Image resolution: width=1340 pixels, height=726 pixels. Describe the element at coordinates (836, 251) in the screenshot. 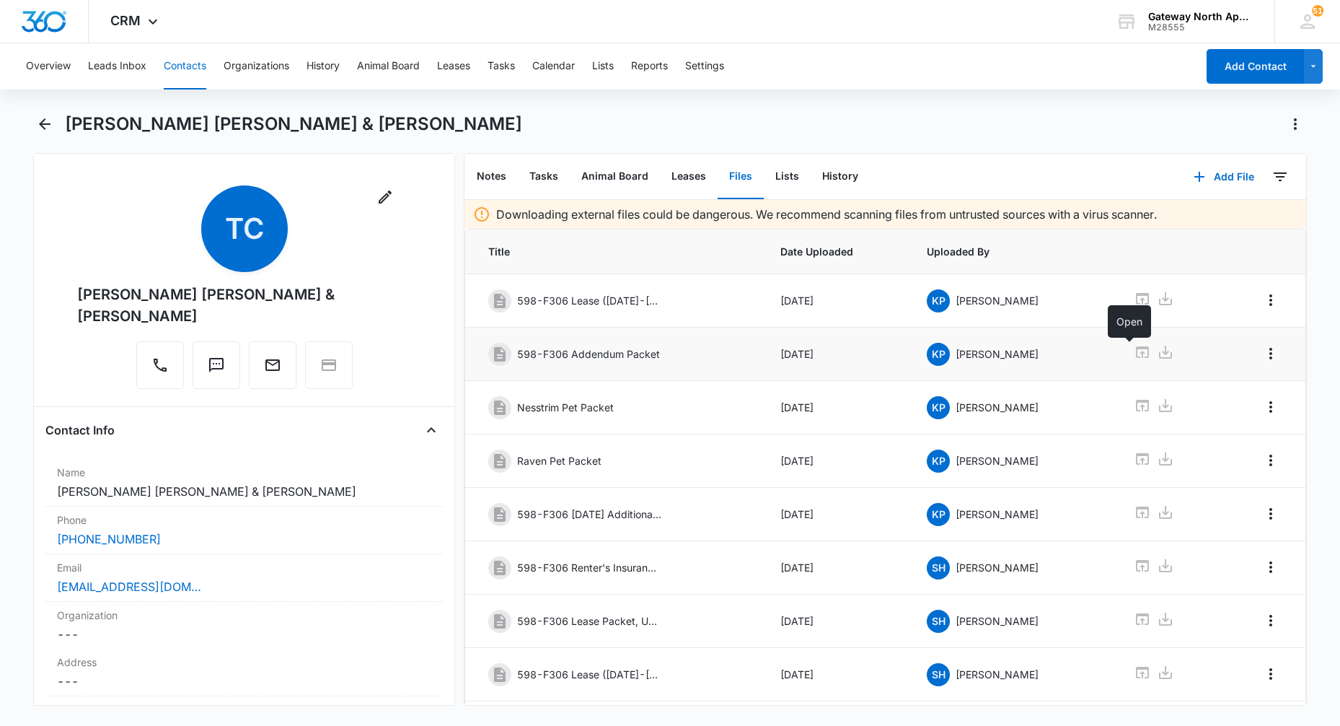

I see `span: Date Uploaded` at that location.